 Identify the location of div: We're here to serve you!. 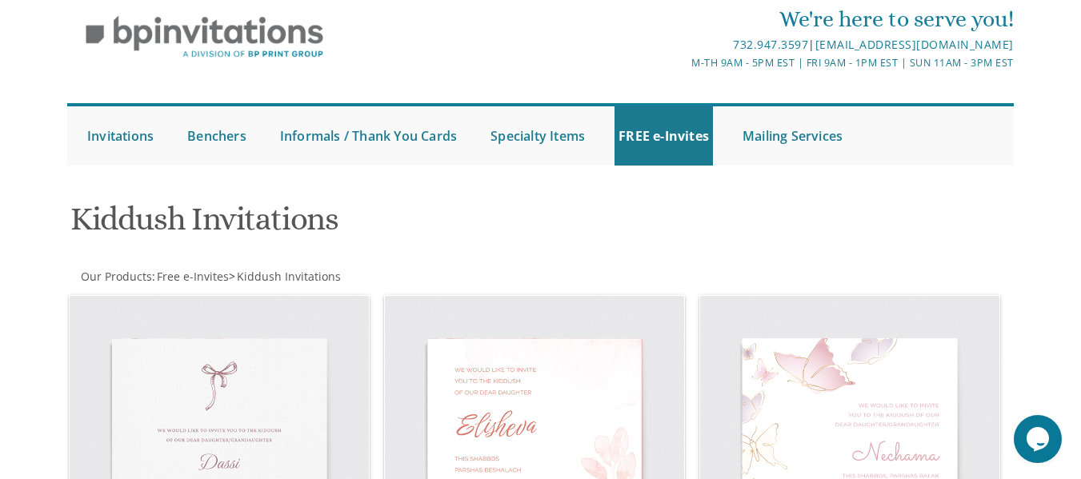
(699, 19).